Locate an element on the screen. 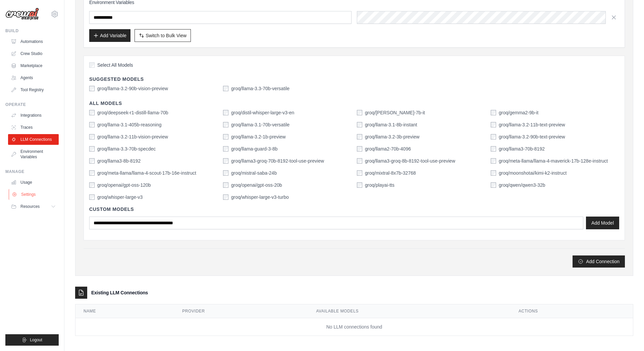  label: groq/deepseek-r1-distill-llama-70b is located at coordinates (133, 113).